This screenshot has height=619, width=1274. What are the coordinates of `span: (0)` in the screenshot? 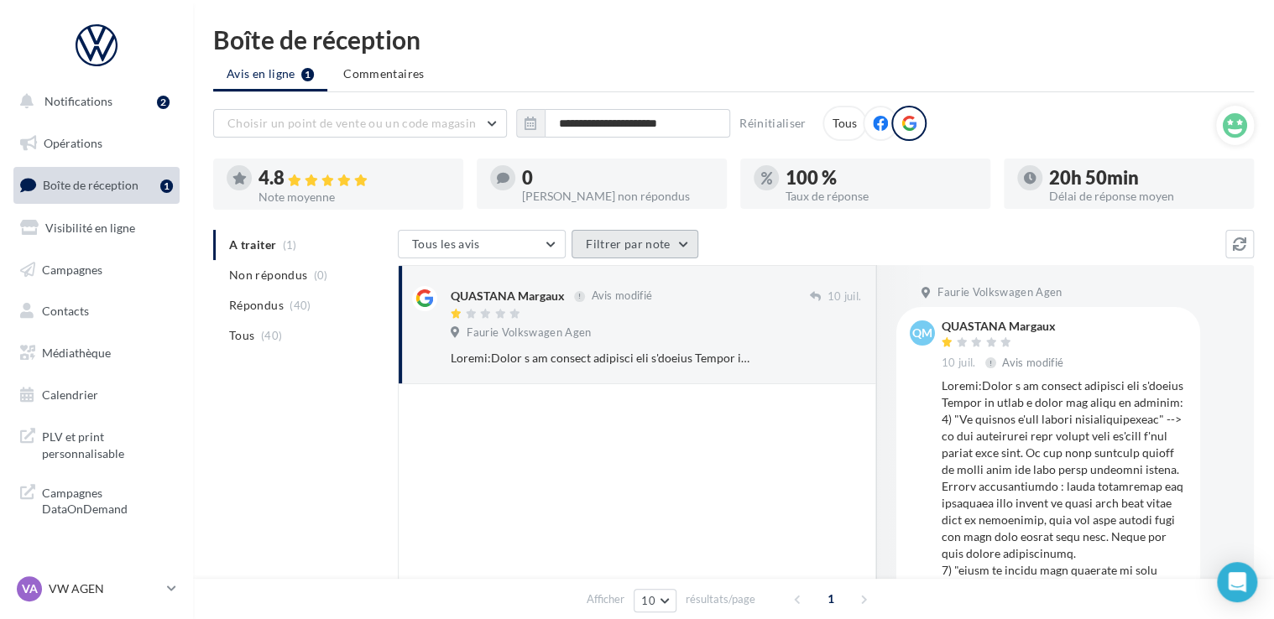 It's located at (321, 275).